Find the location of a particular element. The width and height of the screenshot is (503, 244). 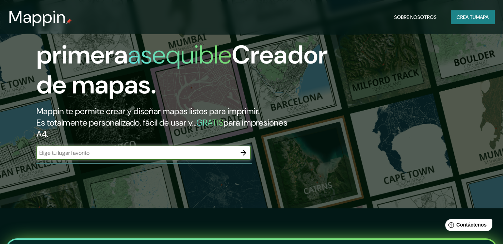

button: Sobre nosotros is located at coordinates (416, 17).